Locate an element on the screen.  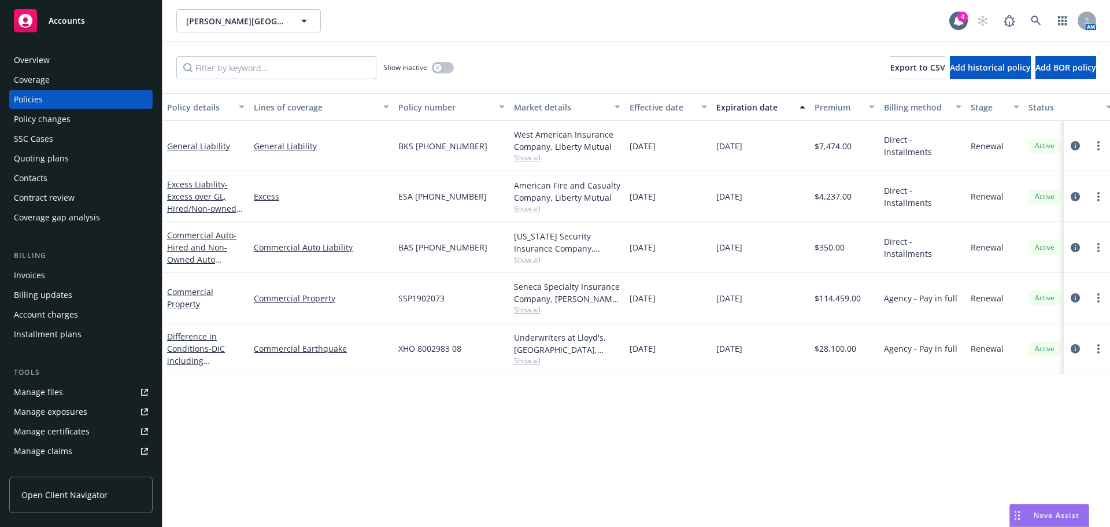
div: Lines of coverage is located at coordinates (315, 107).